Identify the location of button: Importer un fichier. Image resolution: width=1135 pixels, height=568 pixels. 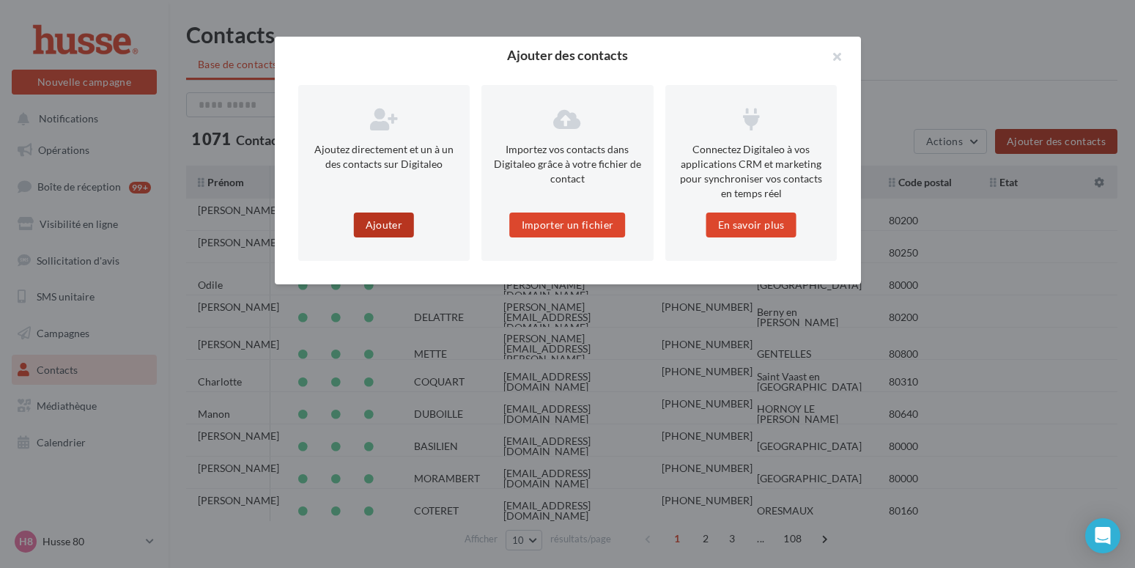
(568, 225).